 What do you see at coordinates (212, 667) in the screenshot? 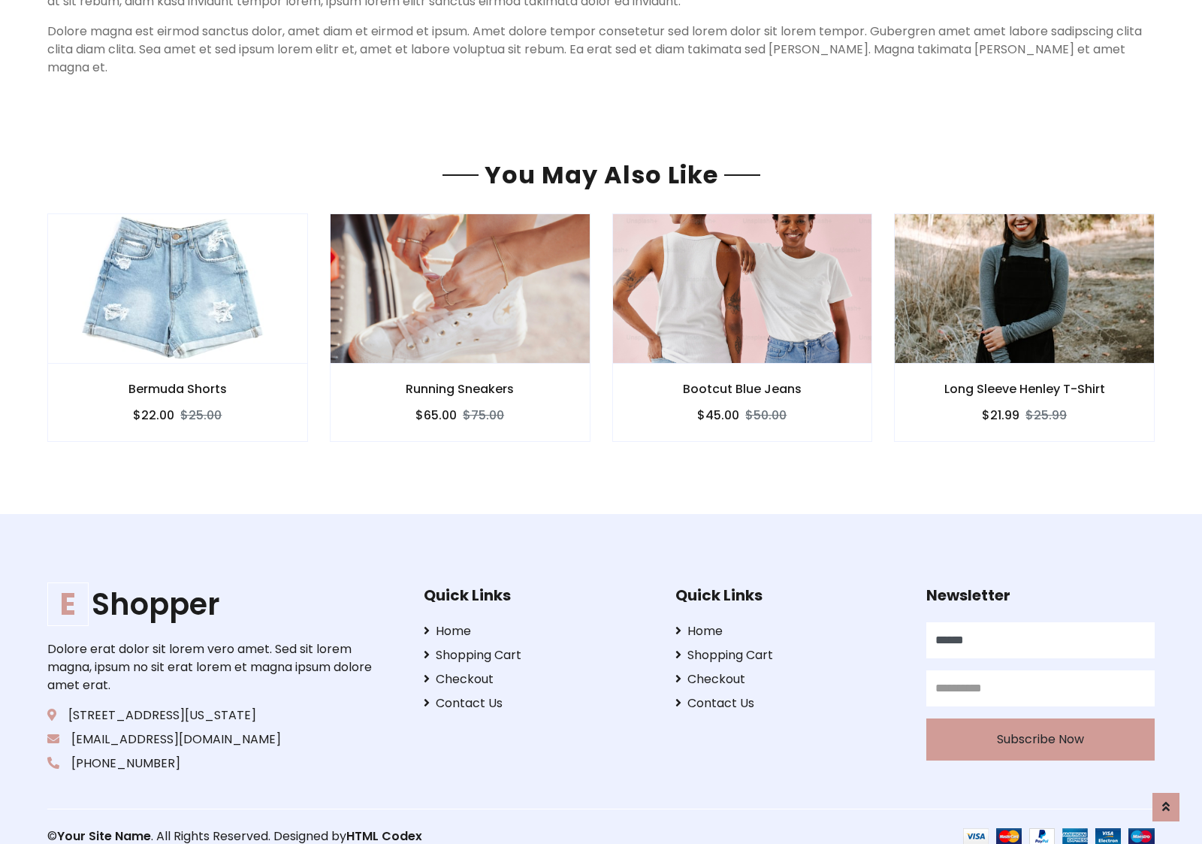
I see `p: Dolore erat dolor sit lorem vero amet. Sed sit lorem magna, ipsum no sit erat lorem et magna ipsu...` at bounding box center [212, 667].